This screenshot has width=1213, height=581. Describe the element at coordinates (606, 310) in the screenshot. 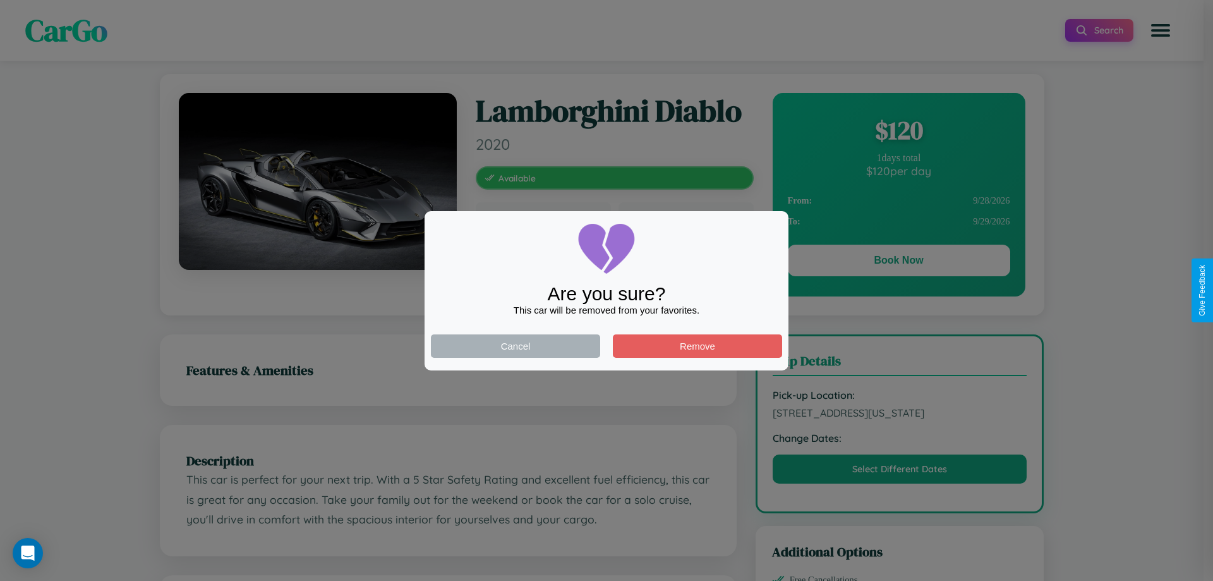

I see `div: This car will be removed from your favorites.` at that location.